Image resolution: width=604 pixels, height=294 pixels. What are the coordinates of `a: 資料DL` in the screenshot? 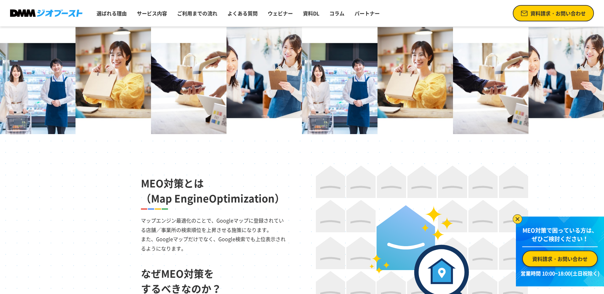 It's located at (311, 13).